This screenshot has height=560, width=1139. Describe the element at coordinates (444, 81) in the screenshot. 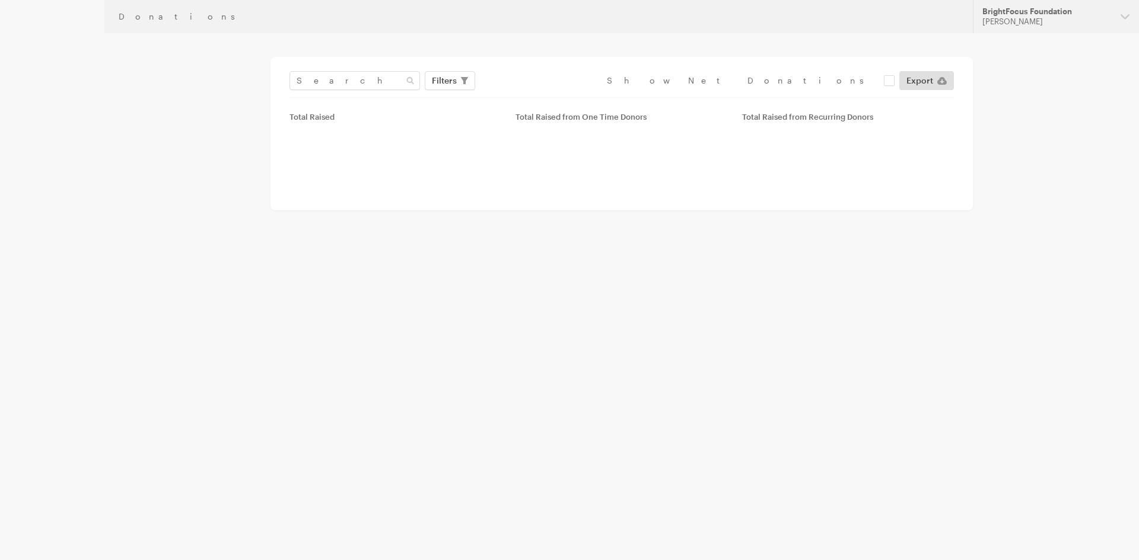

I see `span: Filters` at that location.